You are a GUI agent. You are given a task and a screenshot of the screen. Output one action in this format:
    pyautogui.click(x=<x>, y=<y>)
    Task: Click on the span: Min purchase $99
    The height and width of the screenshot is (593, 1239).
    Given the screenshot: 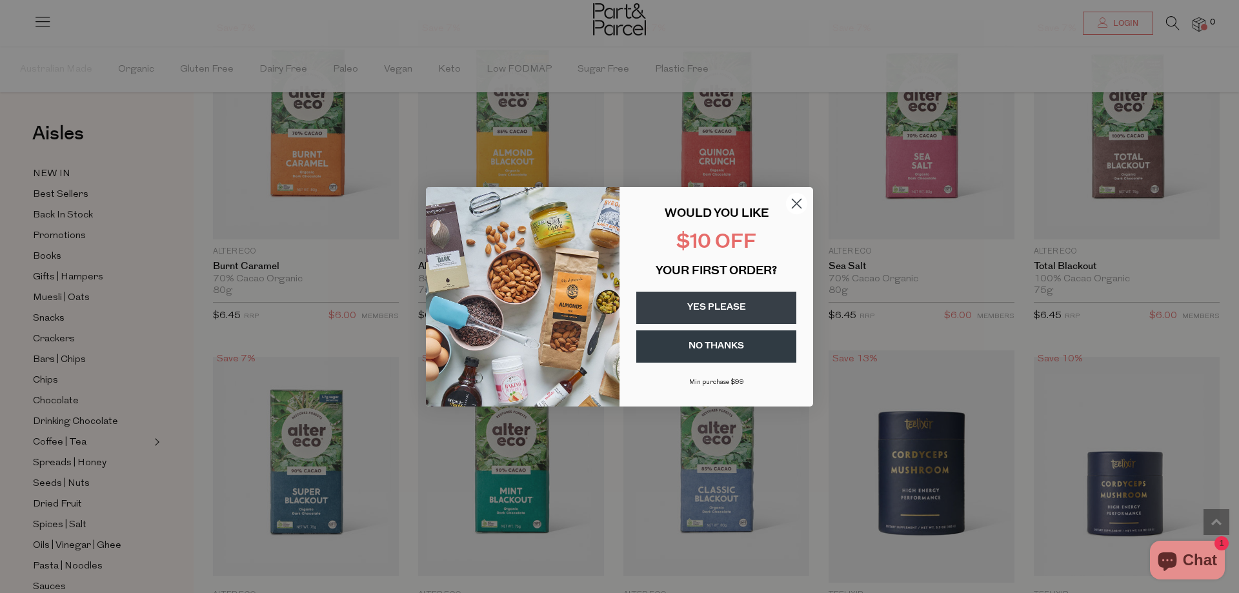 What is the action you would take?
    pyautogui.click(x=716, y=382)
    